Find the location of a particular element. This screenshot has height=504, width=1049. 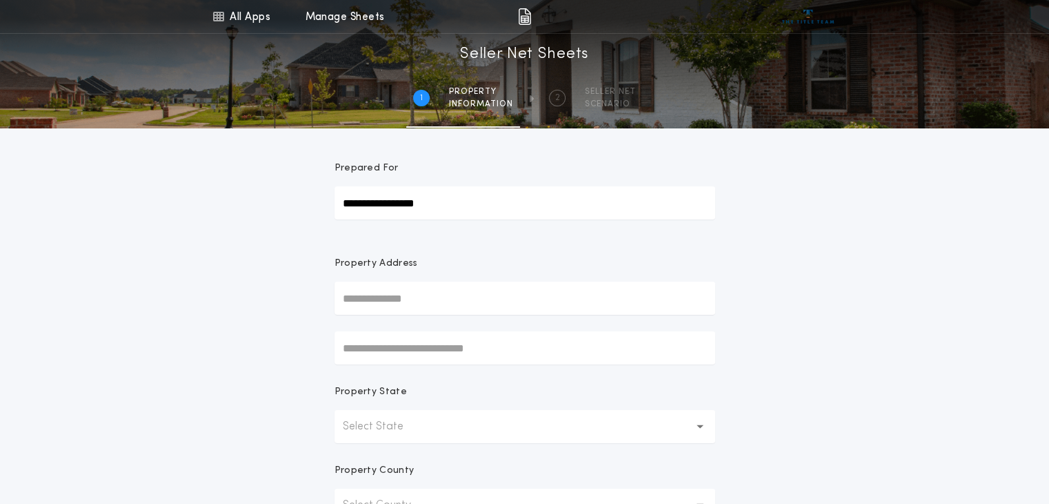

h2: 2 is located at coordinates (557, 98).